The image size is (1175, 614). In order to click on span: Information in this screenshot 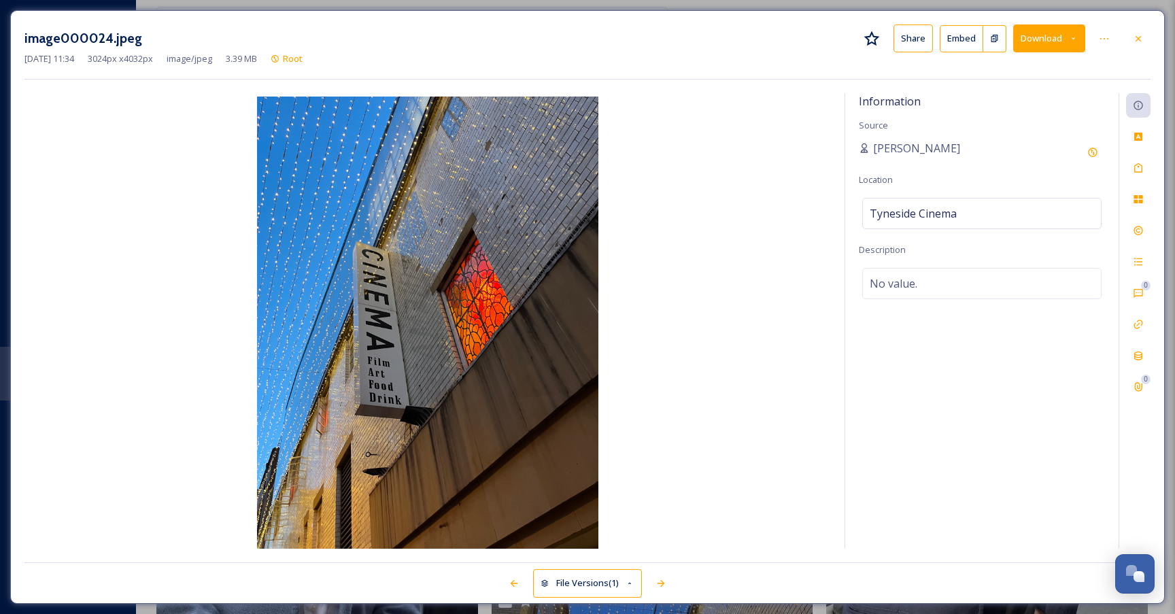, I will do `click(889, 101)`.